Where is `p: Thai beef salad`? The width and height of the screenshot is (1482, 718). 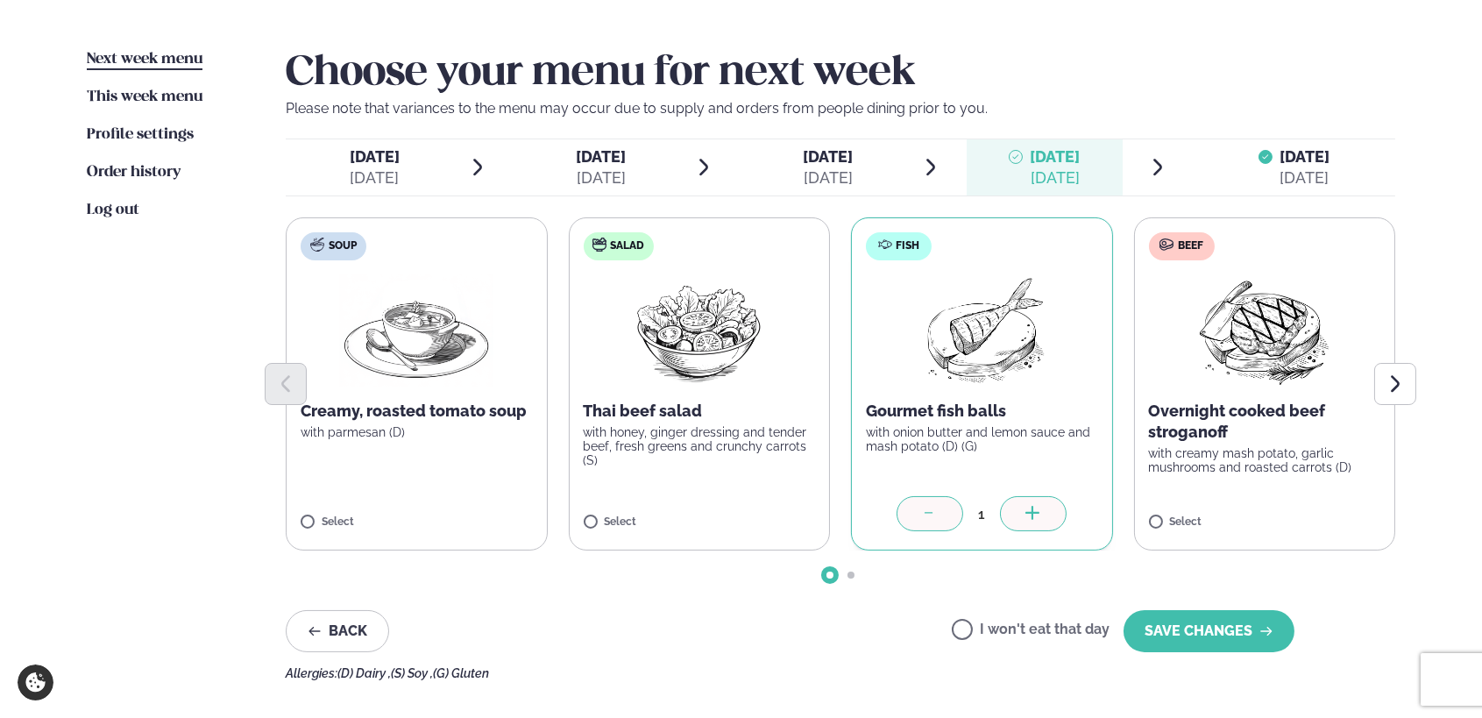
p: Thai beef salad is located at coordinates (699, 411).